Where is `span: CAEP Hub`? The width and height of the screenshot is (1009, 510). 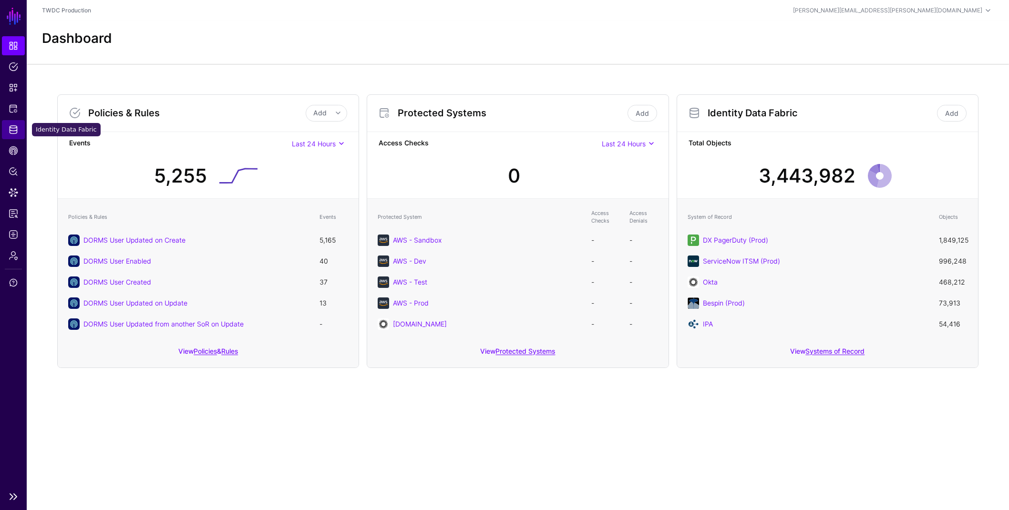
span: CAEP Hub is located at coordinates (13, 151).